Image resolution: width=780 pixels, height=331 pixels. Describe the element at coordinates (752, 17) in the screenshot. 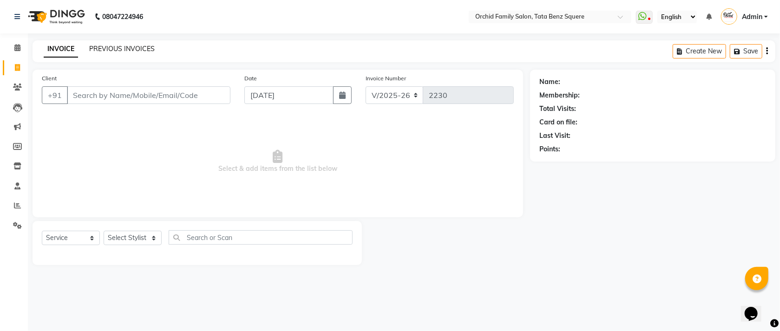

I see `span: Admin` at that location.